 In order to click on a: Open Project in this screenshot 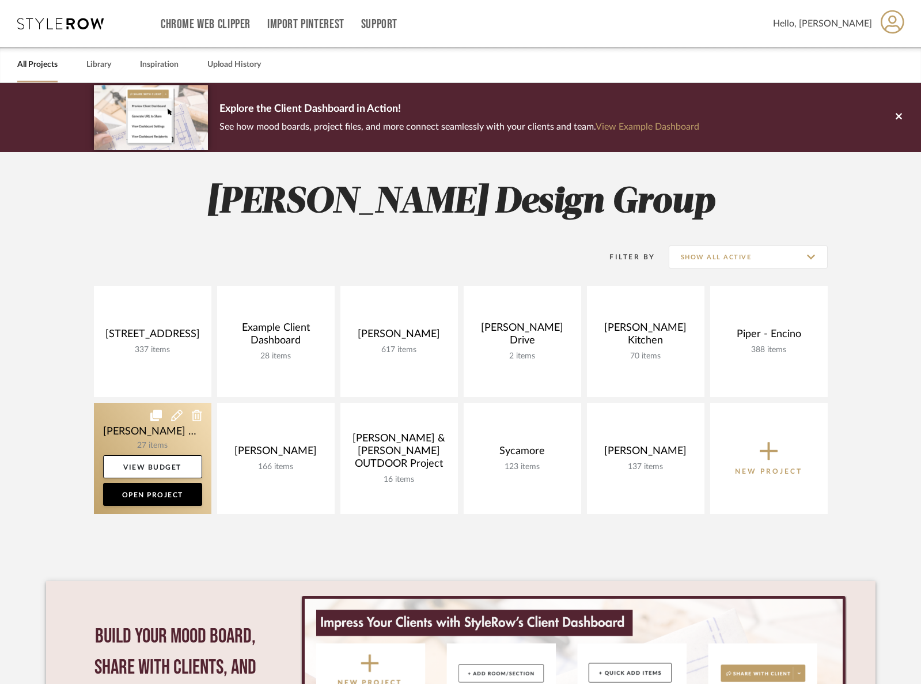, I will do `click(153, 494)`.